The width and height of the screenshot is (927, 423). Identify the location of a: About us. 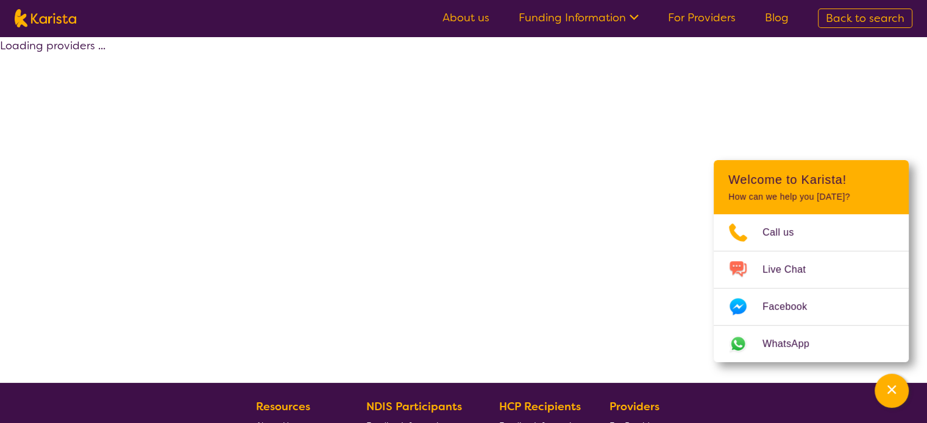
(465, 18).